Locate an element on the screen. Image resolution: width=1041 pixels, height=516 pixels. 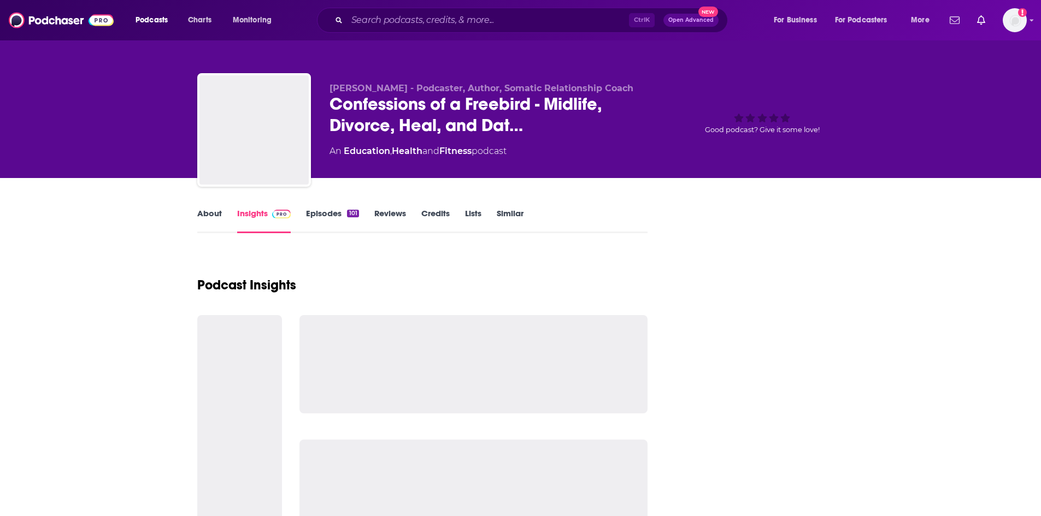
img: Podchaser - Follow, Share and Rate Podcasts is located at coordinates (61, 20).